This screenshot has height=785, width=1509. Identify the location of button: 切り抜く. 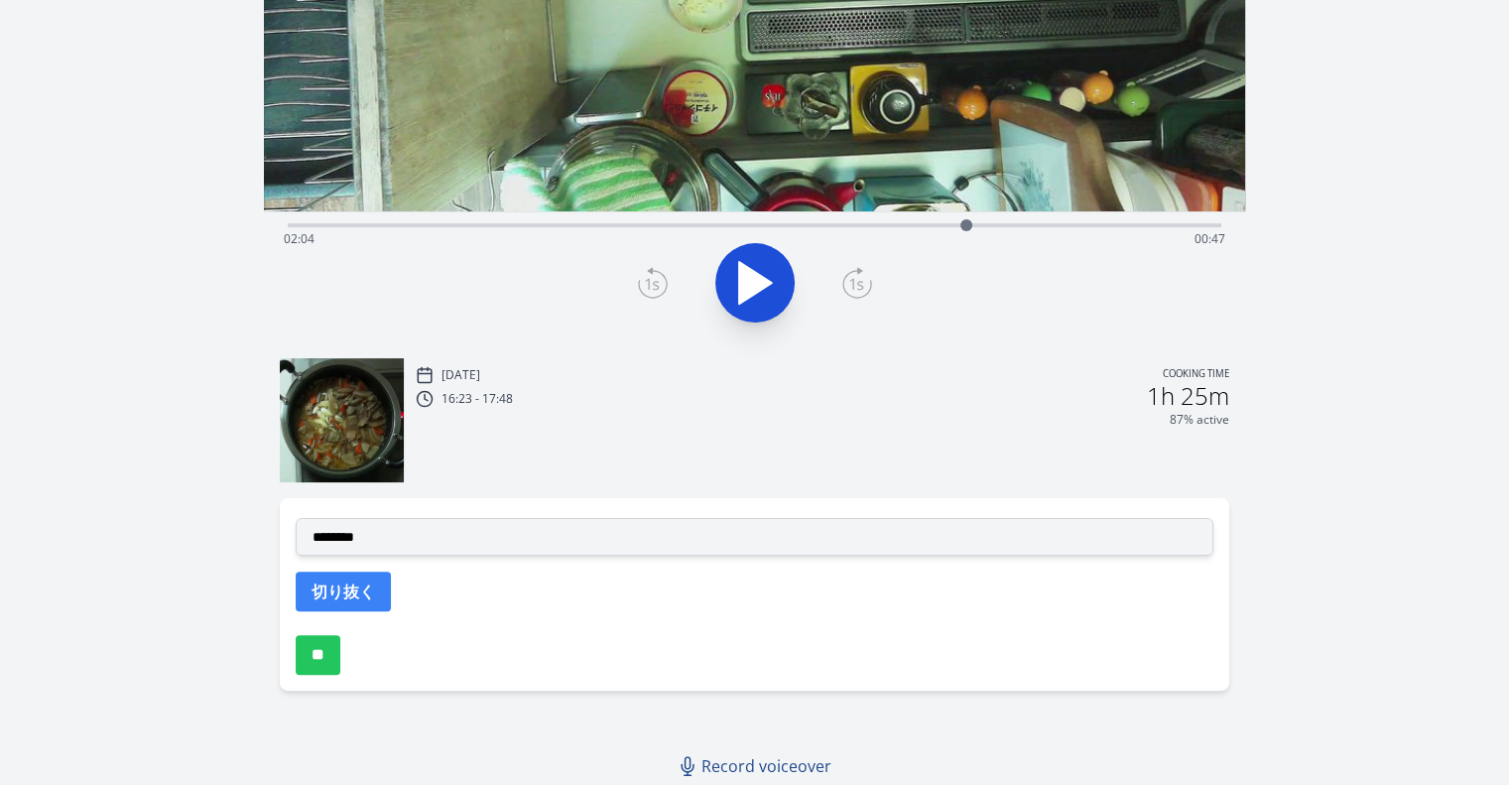
(343, 591).